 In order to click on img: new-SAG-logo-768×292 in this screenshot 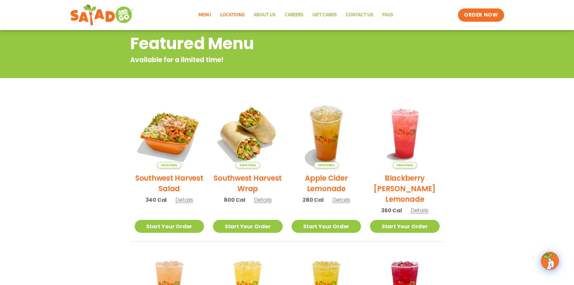, I will do `click(102, 15)`.